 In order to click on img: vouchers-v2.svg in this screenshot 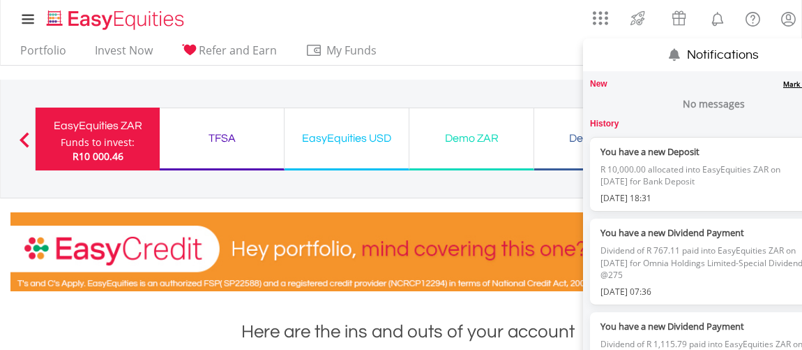, I will do `click(679, 18)`.